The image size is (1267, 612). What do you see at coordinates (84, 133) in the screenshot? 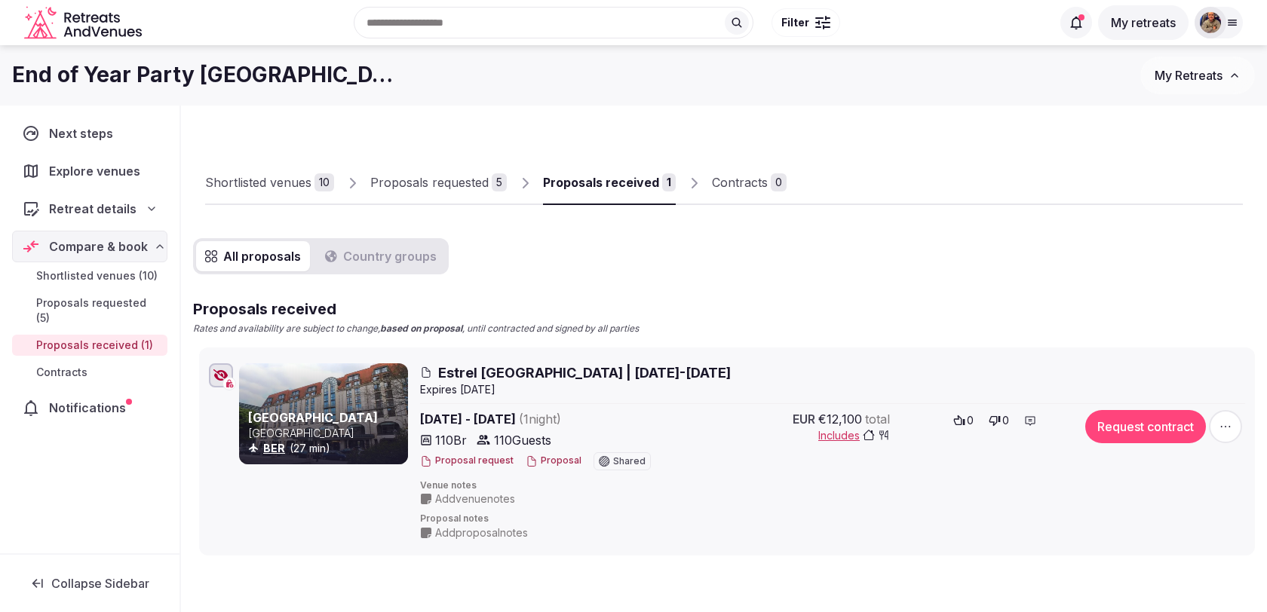
I see `span: Next steps` at bounding box center [84, 133].